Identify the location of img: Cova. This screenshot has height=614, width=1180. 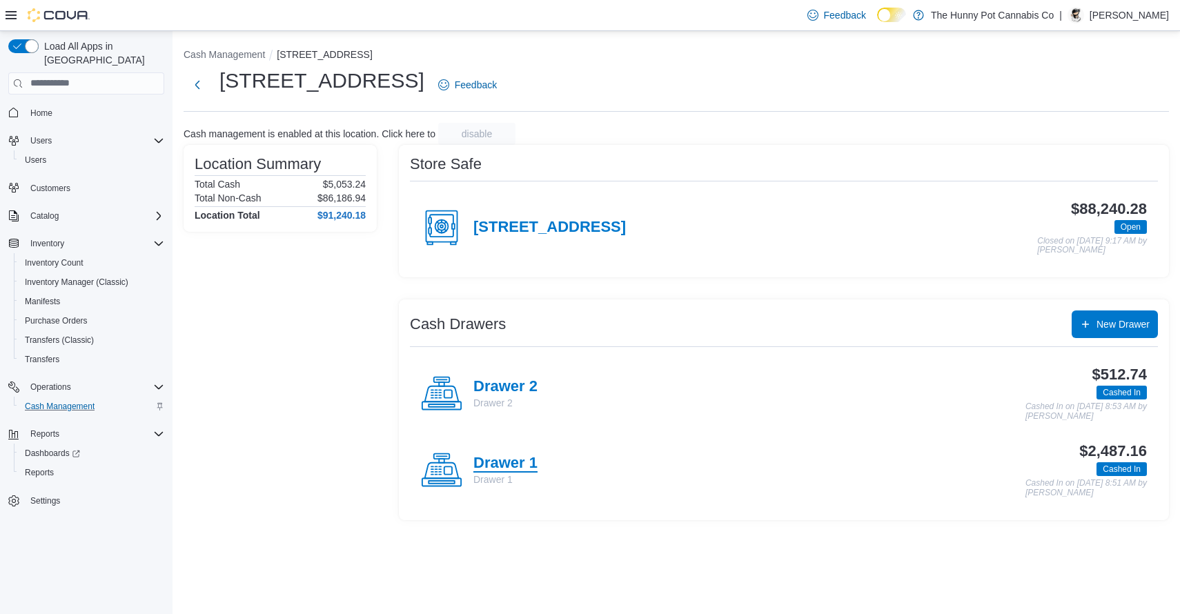
(59, 15).